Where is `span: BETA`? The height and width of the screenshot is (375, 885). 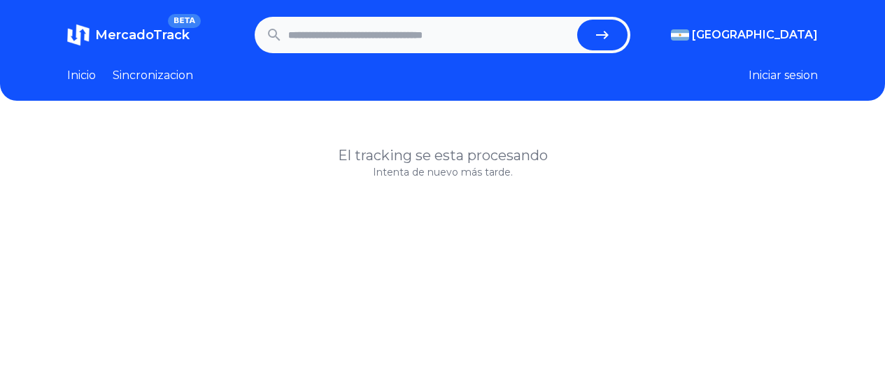 span: BETA is located at coordinates (184, 21).